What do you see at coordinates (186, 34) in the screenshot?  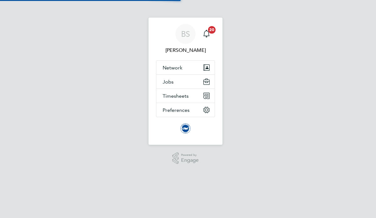 I see `span: BS` at bounding box center [186, 34].